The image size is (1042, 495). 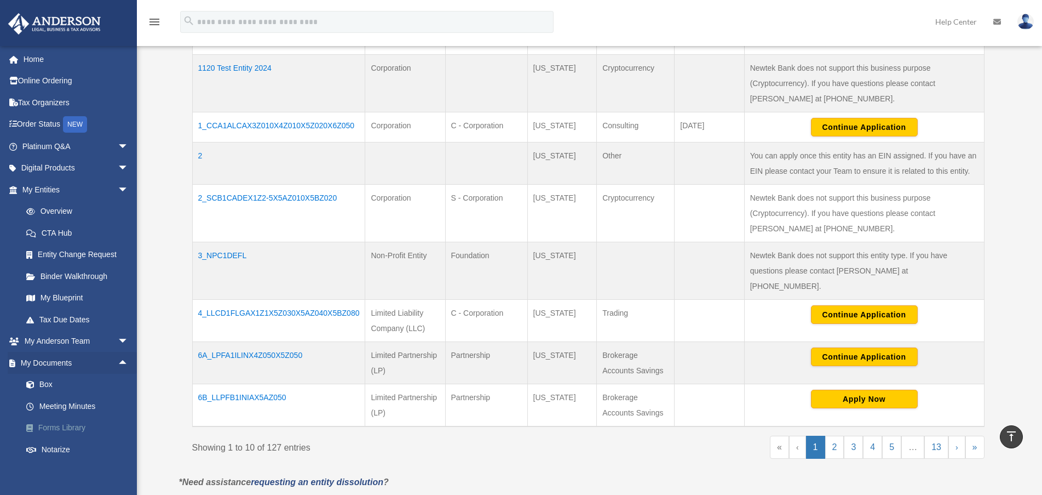 I want to click on td: Other, so click(x=636, y=163).